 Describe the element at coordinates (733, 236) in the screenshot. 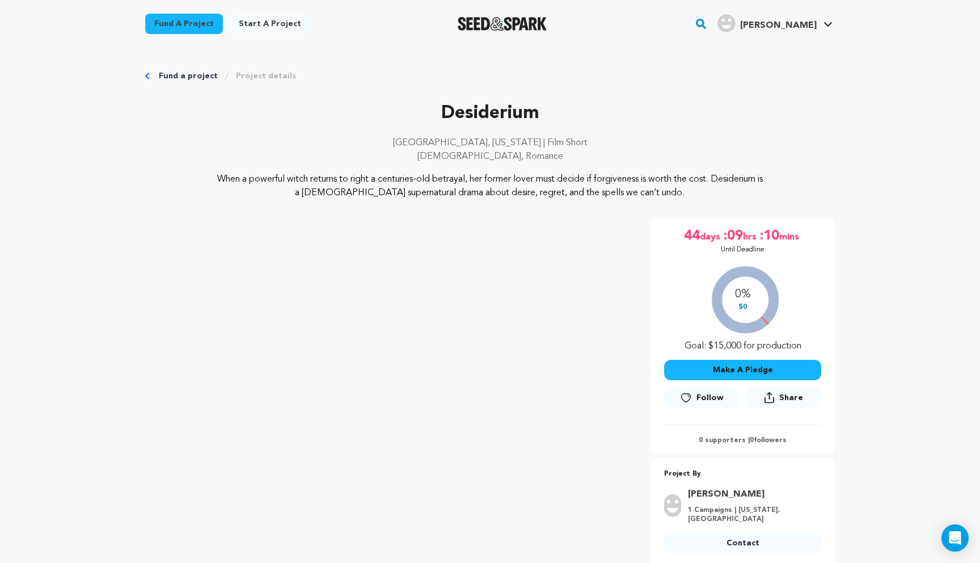

I see `span: :09` at that location.